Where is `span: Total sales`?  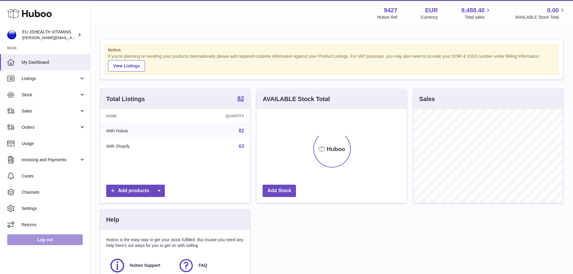 span: Total sales is located at coordinates (478, 17).